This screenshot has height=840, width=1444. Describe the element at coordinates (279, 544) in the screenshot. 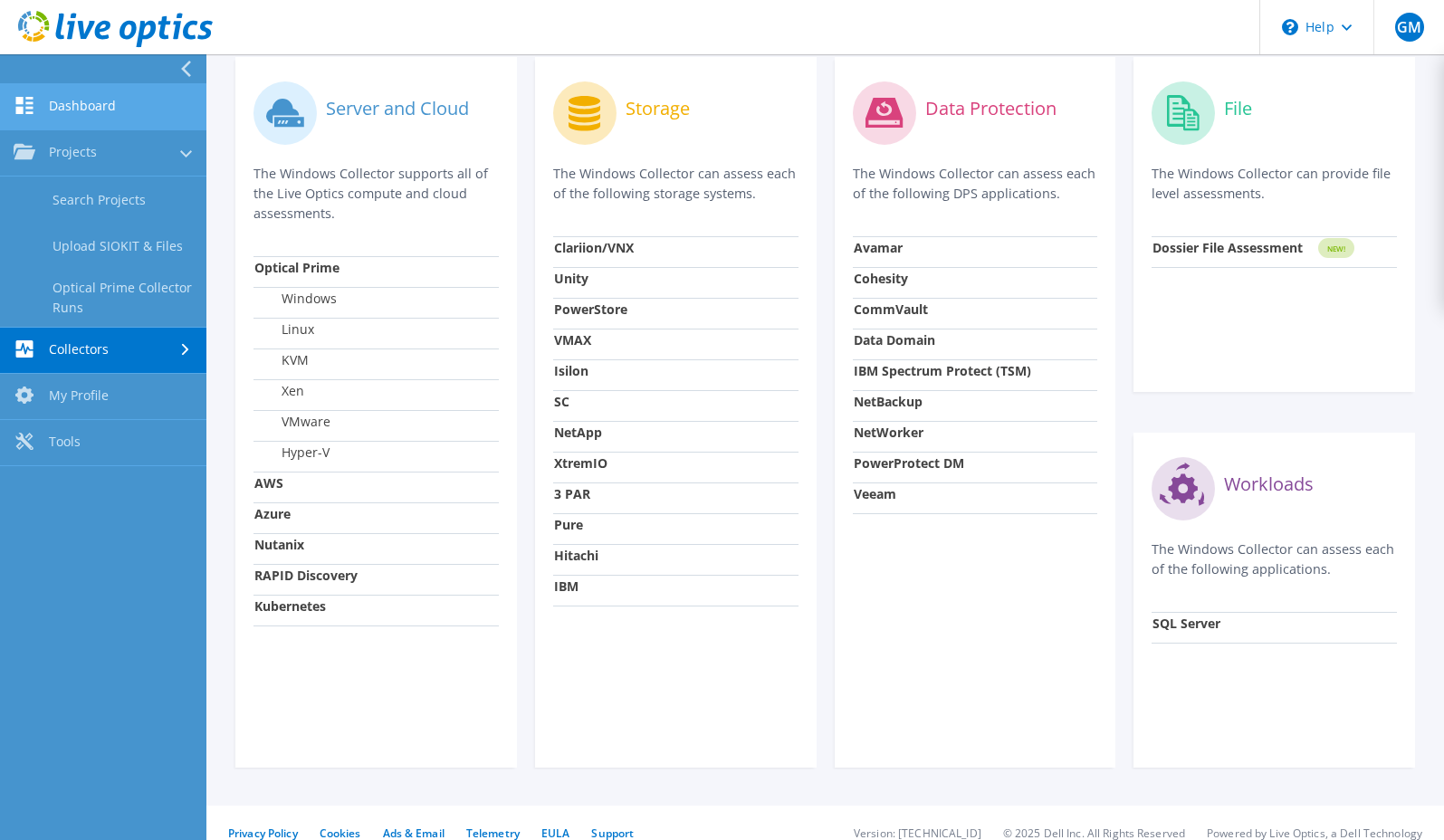

I see `strong: Nutanix` at that location.